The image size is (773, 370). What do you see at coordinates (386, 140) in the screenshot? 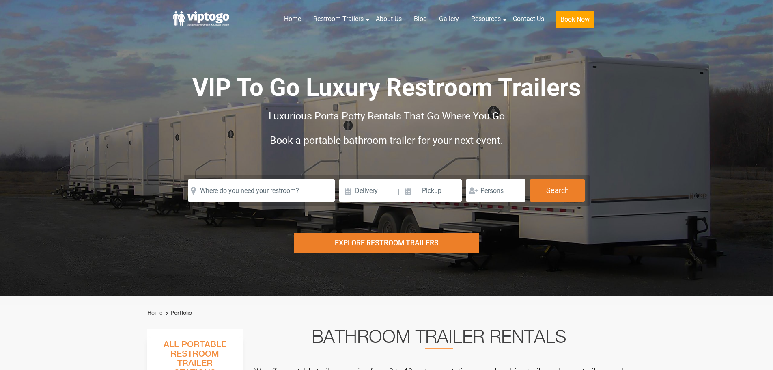
I see `span: Book a portable bathroom trailer for your next event.` at bounding box center [386, 140].